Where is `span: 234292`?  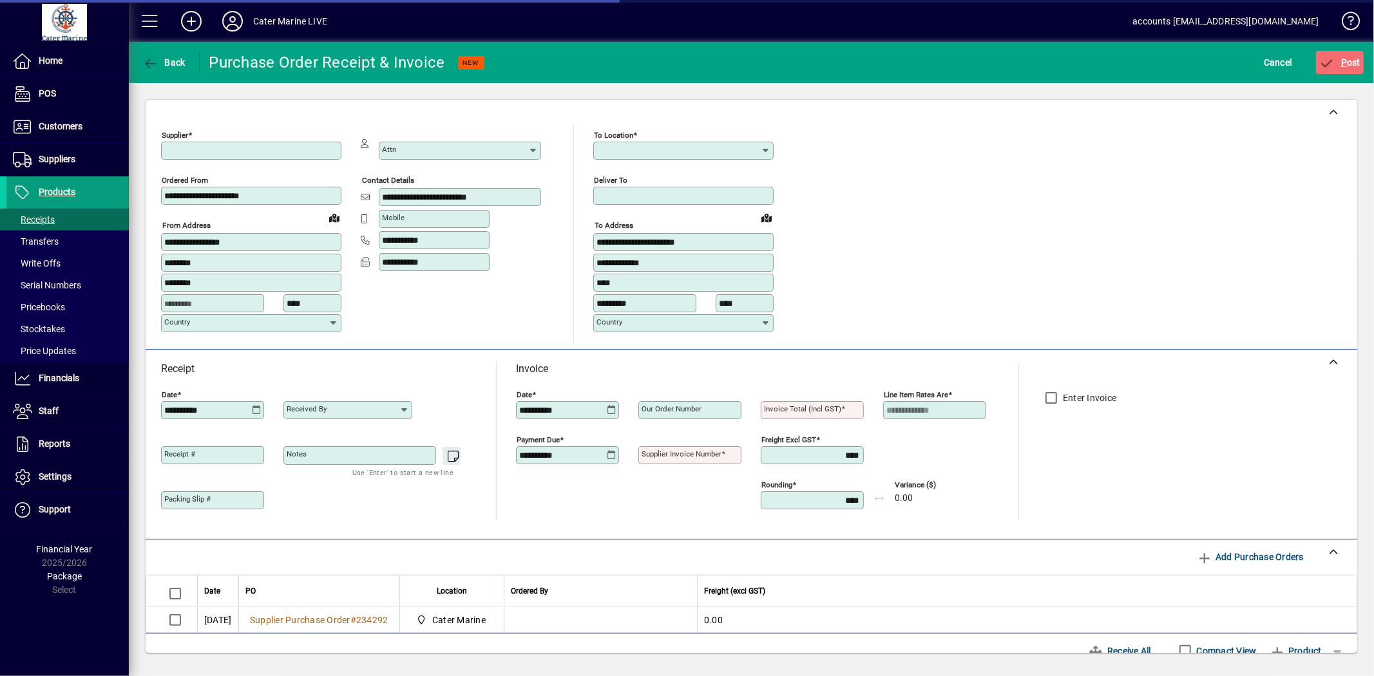
span: 234292 is located at coordinates (372, 620).